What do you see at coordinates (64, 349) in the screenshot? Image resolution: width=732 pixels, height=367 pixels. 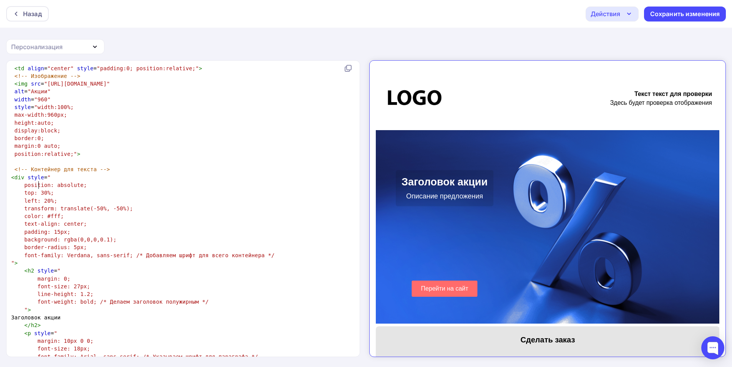 I see `span: font-size: 18px;` at bounding box center [64, 349].